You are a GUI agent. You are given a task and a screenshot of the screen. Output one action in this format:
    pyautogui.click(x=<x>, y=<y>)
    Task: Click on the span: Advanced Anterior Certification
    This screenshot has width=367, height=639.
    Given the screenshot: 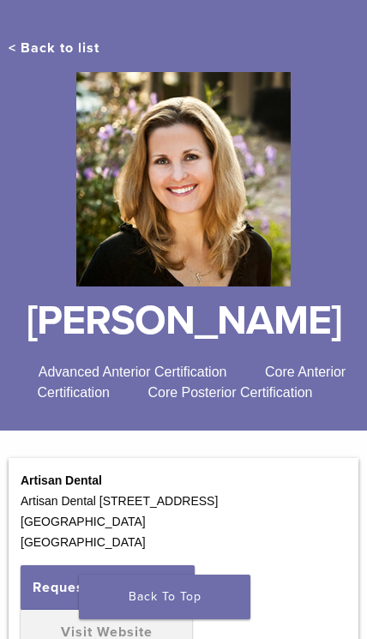 What is the action you would take?
    pyautogui.click(x=133, y=371)
    